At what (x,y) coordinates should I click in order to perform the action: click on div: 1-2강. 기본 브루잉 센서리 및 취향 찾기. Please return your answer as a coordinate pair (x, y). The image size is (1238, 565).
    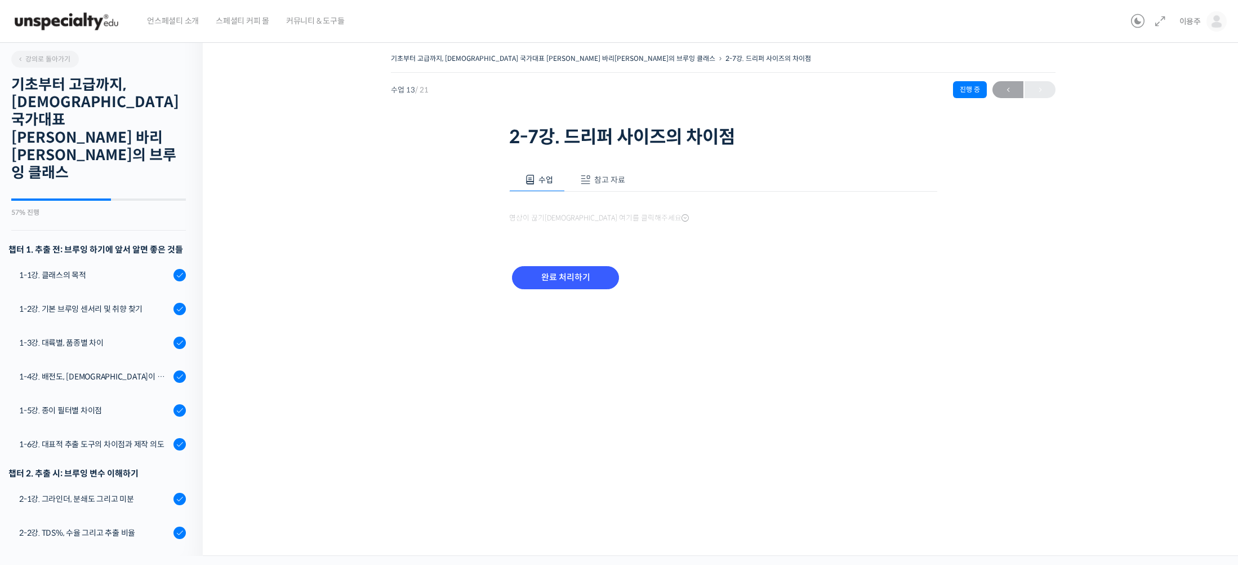
    Looking at the image, I should click on (95, 309).